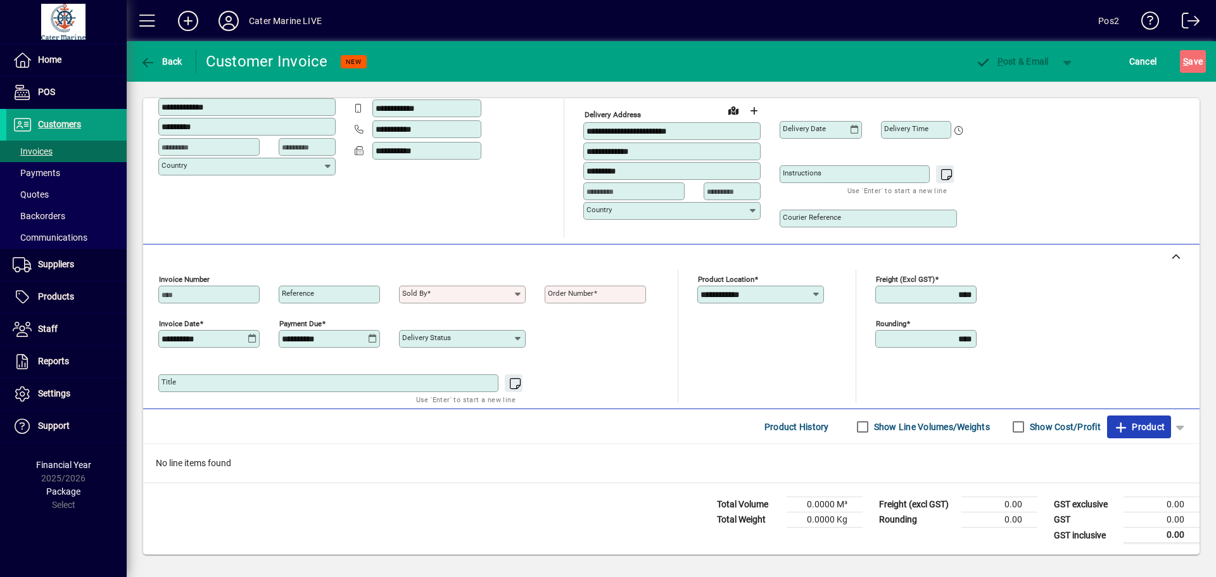  I want to click on span: Invoices, so click(32, 151).